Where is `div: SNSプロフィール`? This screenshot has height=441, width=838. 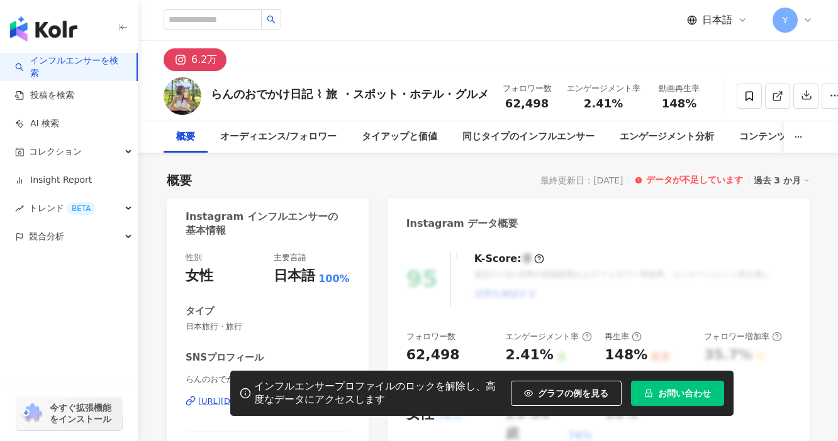 div: SNSプロフィール is located at coordinates (224, 358).